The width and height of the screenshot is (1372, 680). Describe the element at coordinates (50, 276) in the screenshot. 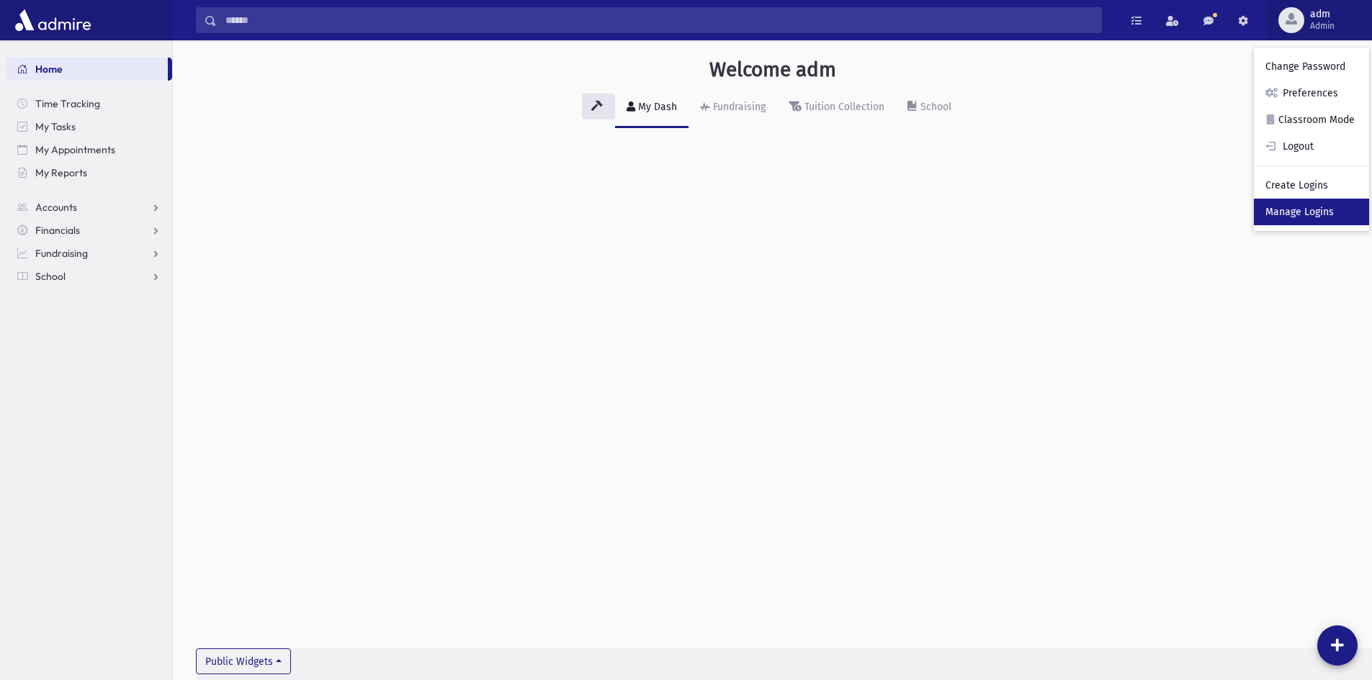

I see `span: School` at that location.